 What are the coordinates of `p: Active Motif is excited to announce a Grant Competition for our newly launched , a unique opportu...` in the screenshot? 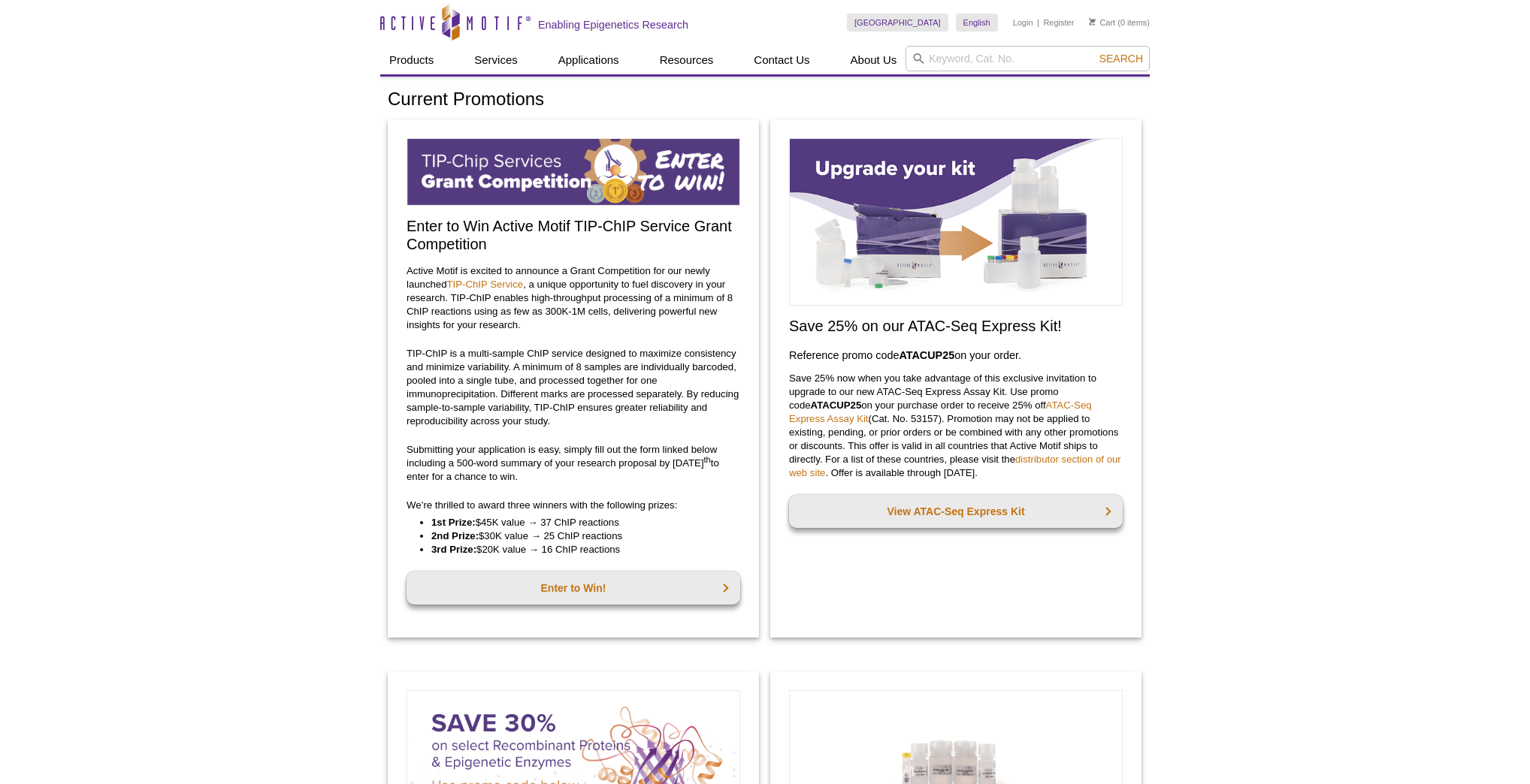 It's located at (573, 298).